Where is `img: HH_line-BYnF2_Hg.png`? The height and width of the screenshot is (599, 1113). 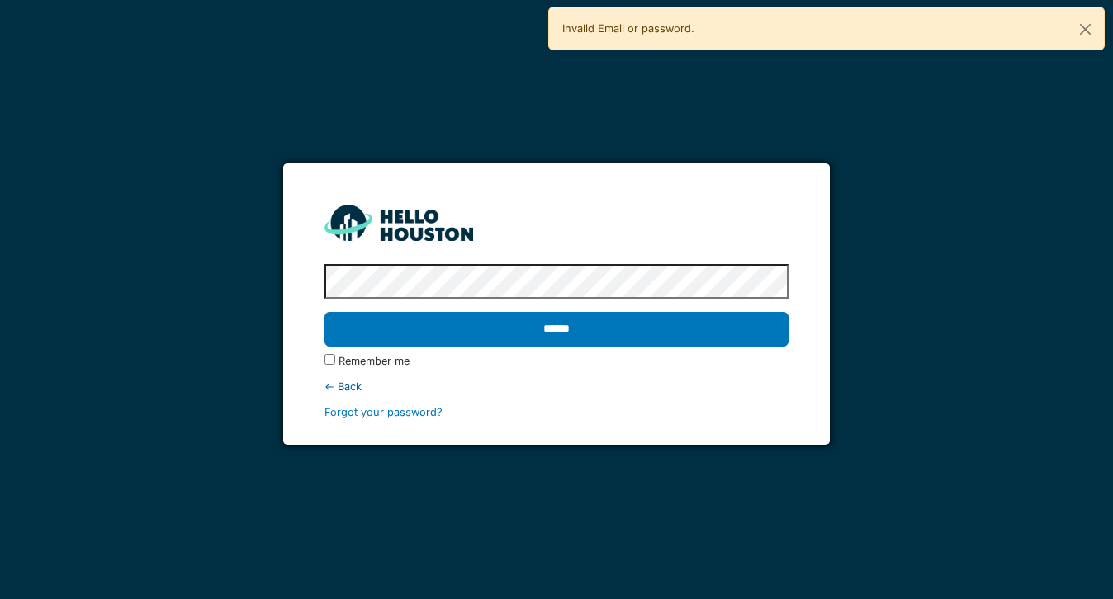 img: HH_line-BYnF2_Hg.png is located at coordinates (399, 222).